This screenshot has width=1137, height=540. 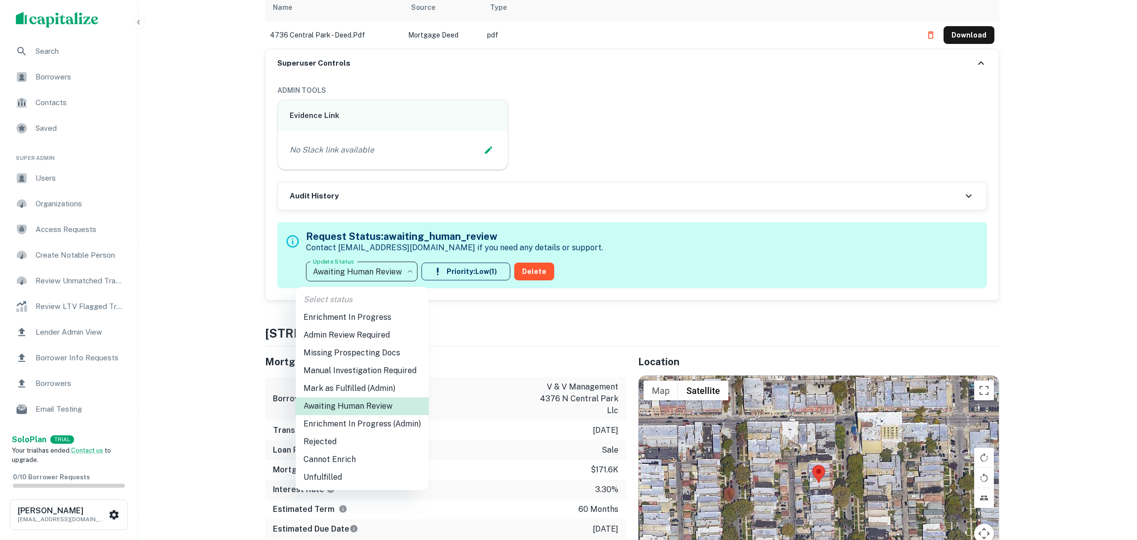 I want to click on li: Rejected, so click(x=362, y=442).